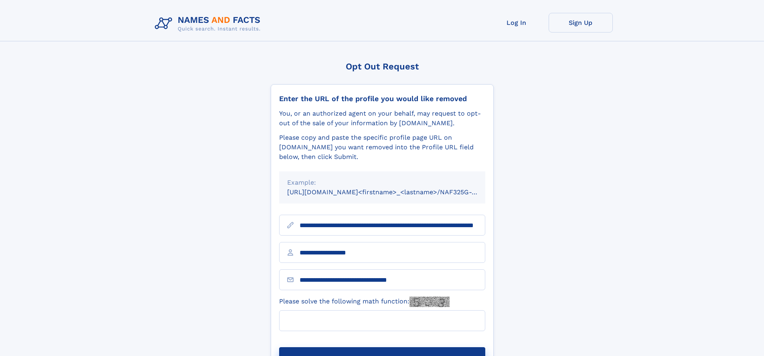 Image resolution: width=764 pixels, height=356 pixels. I want to click on div: You, or an authorized agent on your behalf, may request to opt-out of the sale of your informatio..., so click(382, 118).